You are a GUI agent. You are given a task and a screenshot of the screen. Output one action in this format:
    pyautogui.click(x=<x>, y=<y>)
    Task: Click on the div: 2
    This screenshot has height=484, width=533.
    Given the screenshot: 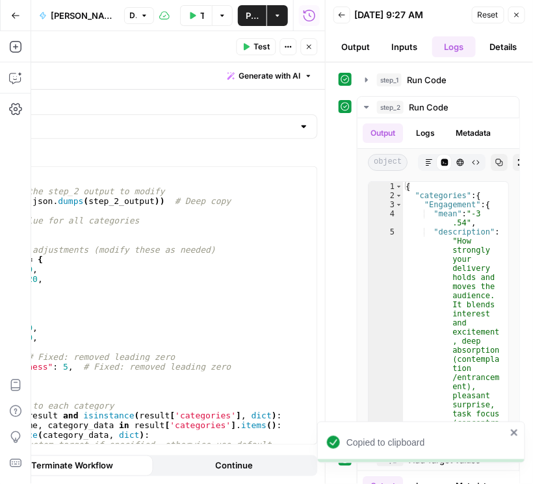 What is the action you would take?
    pyautogui.click(x=386, y=196)
    